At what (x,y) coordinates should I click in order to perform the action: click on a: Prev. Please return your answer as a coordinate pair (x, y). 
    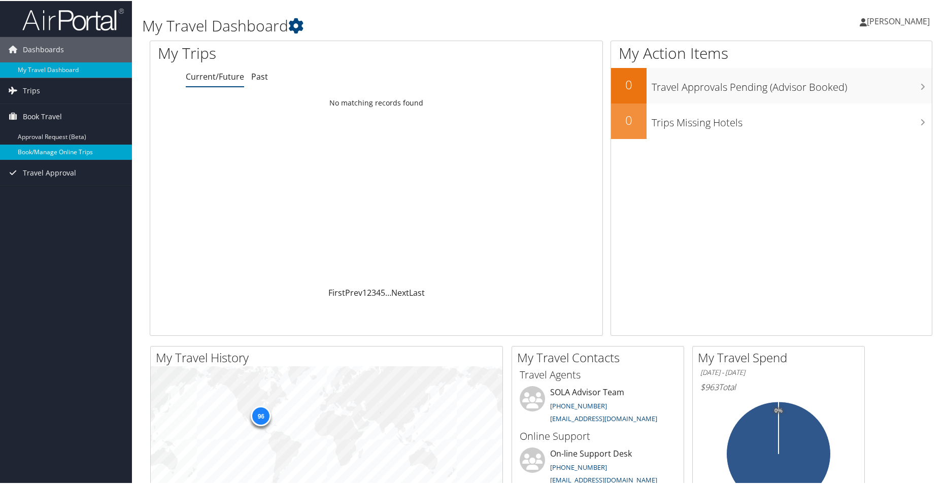
    Looking at the image, I should click on (354, 292).